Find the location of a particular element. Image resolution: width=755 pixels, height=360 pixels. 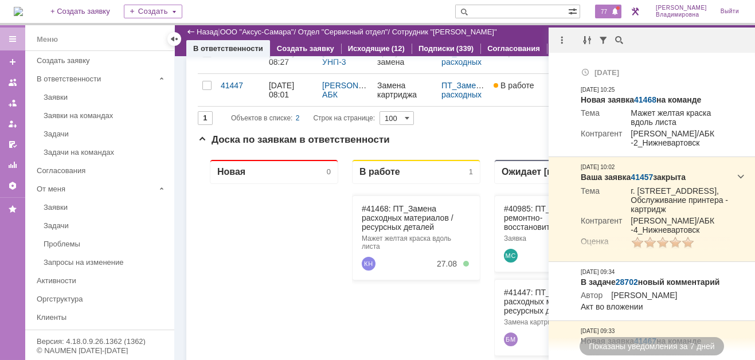

a: Подписки is located at coordinates (436, 48).